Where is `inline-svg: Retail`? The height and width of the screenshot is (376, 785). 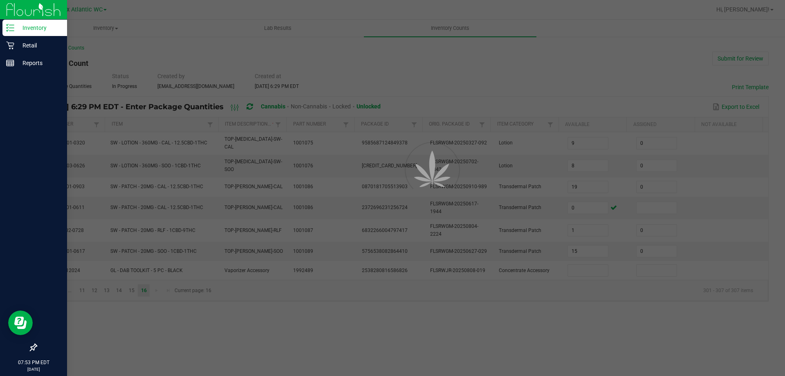
inline-svg: Retail is located at coordinates (10, 45).